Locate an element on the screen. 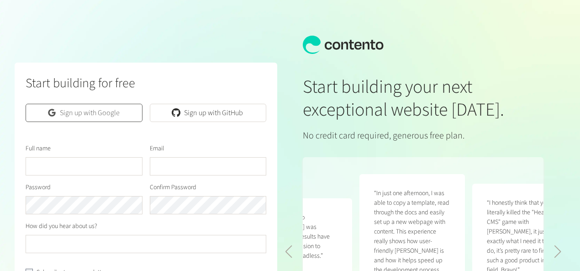  label: Password is located at coordinates (38, 187).